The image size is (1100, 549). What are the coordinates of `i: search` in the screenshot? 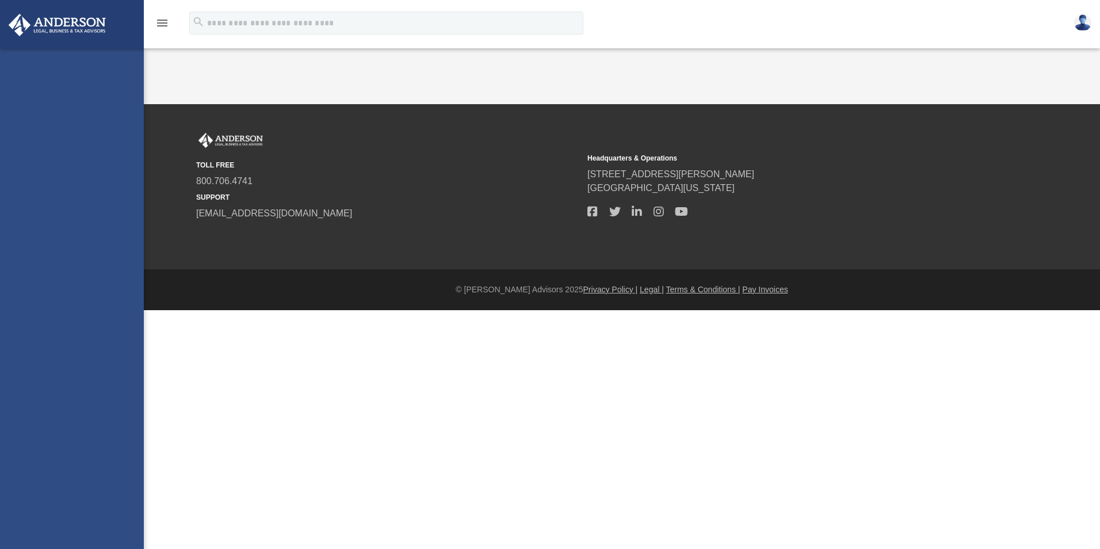 It's located at (198, 22).